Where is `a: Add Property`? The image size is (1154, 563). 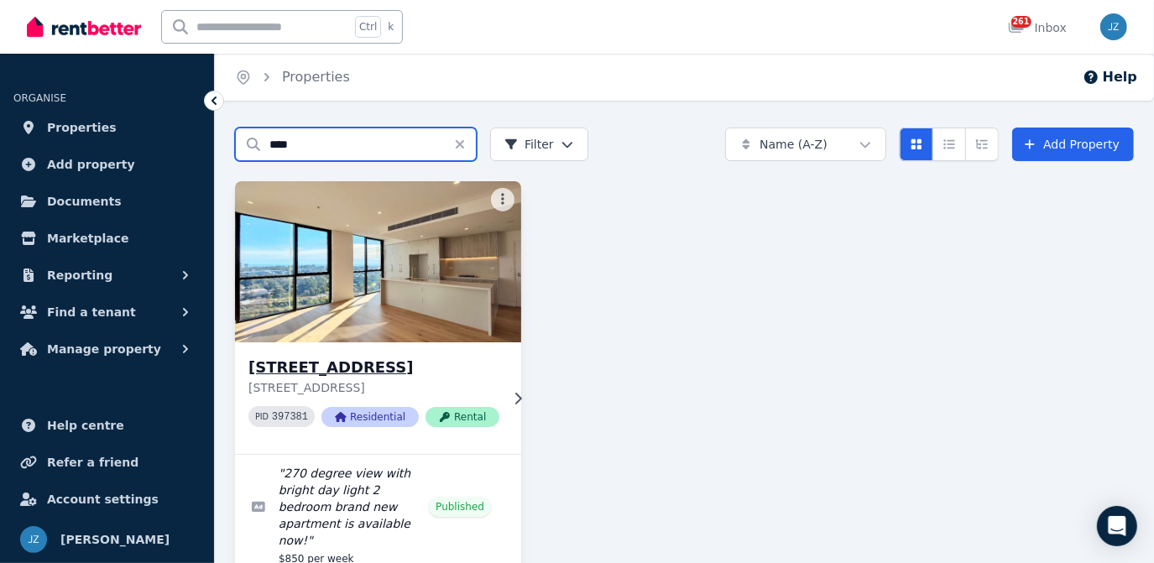 a: Add Property is located at coordinates (1072, 144).